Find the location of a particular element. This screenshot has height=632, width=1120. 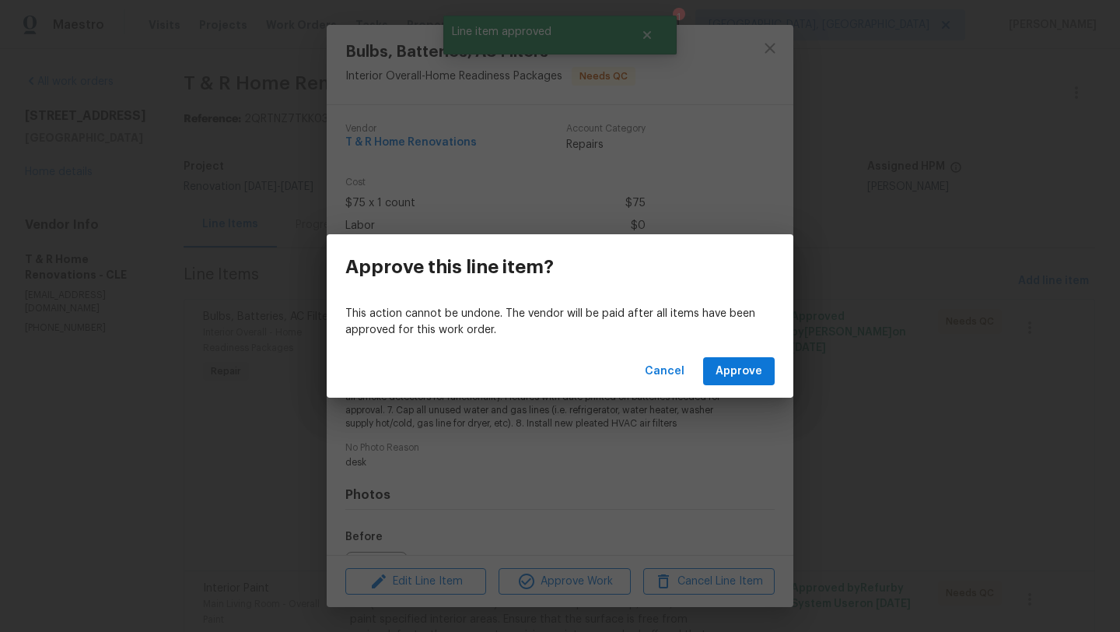

button: Cancel is located at coordinates (664, 371).